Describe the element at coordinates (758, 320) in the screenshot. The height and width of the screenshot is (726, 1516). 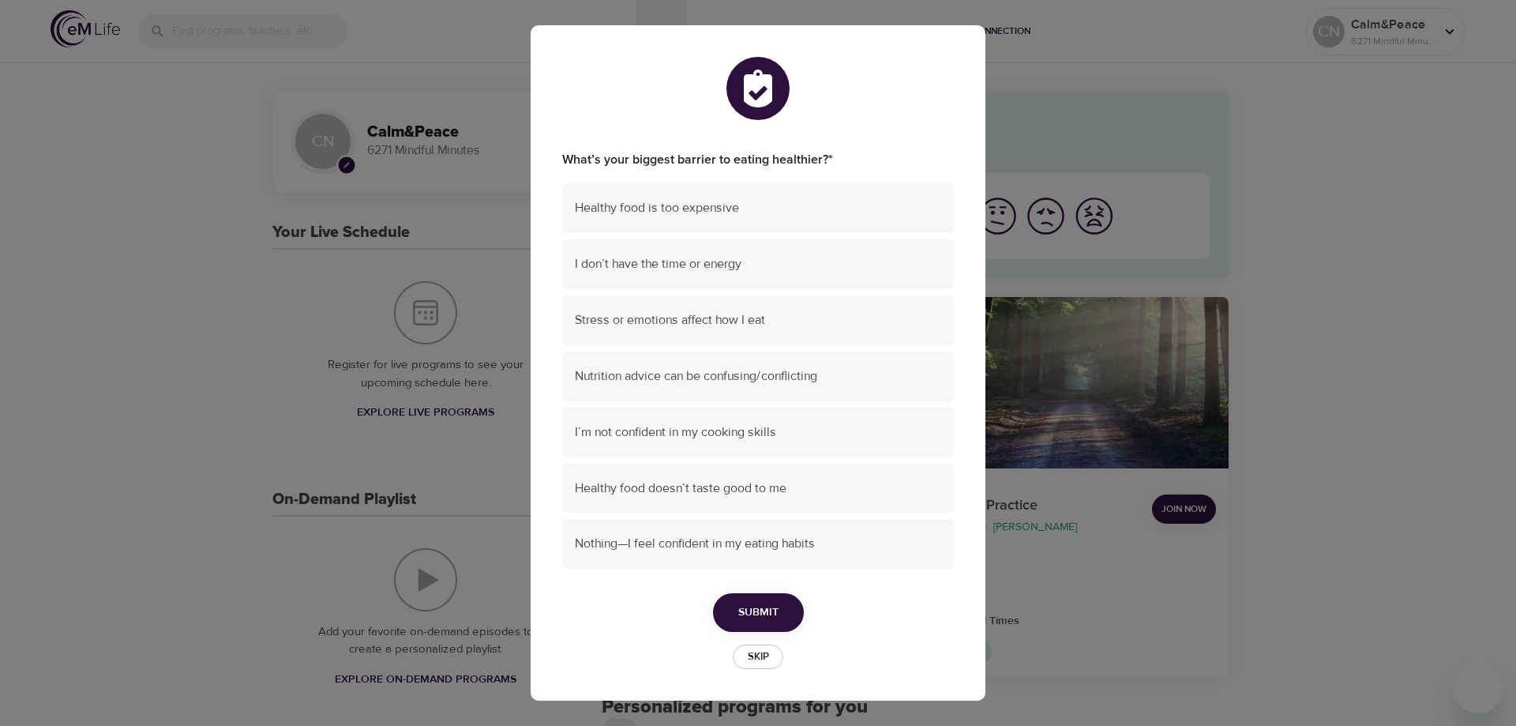
I see `span: Stress or emotions affect how I eat` at that location.